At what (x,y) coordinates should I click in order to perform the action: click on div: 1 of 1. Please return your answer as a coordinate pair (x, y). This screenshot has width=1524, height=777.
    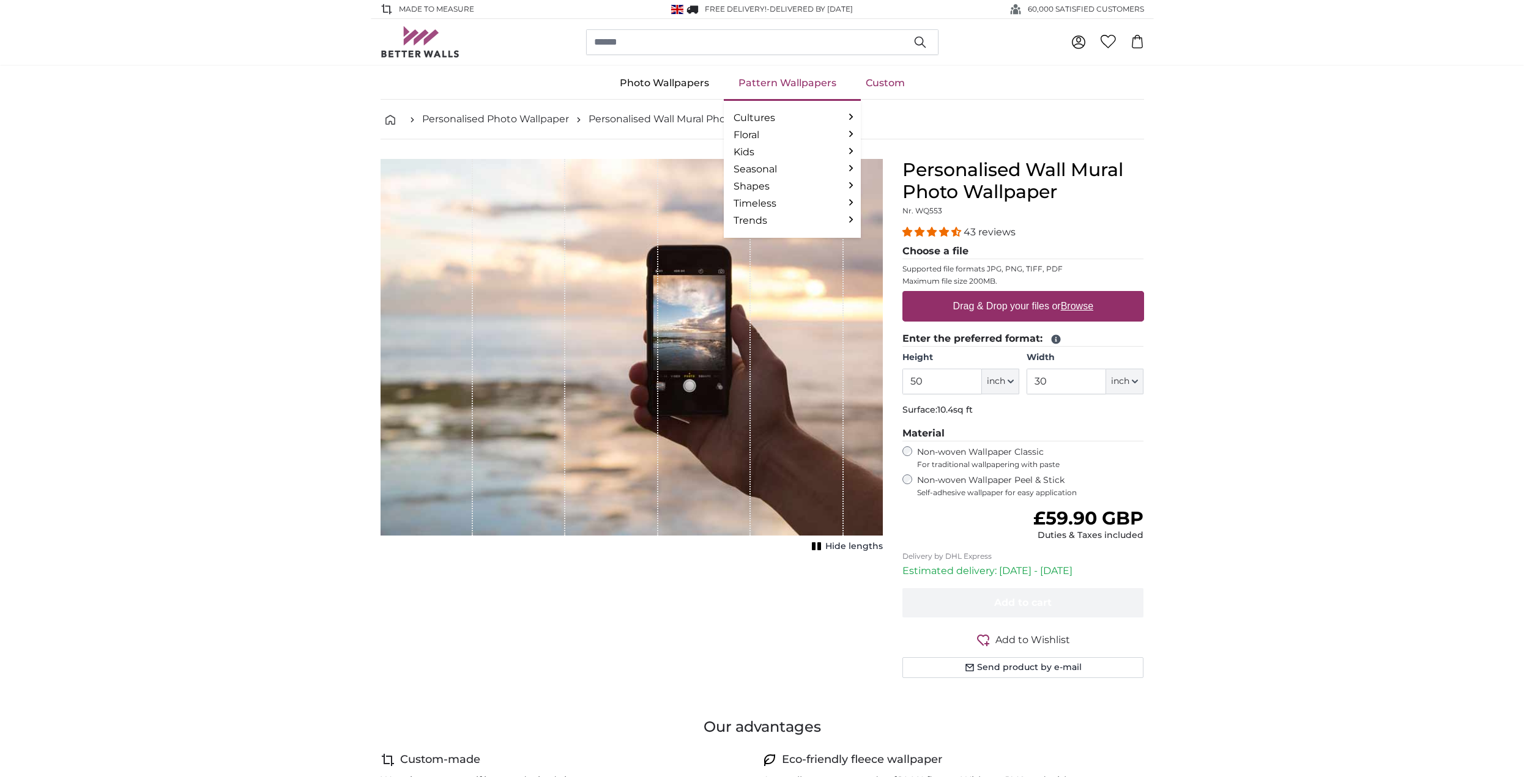
    Looking at the image, I should click on (631, 357).